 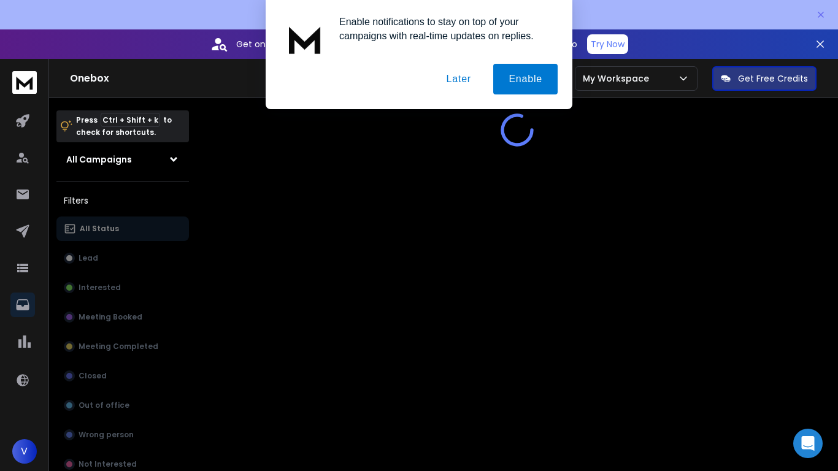 I want to click on button: V, so click(x=25, y=451).